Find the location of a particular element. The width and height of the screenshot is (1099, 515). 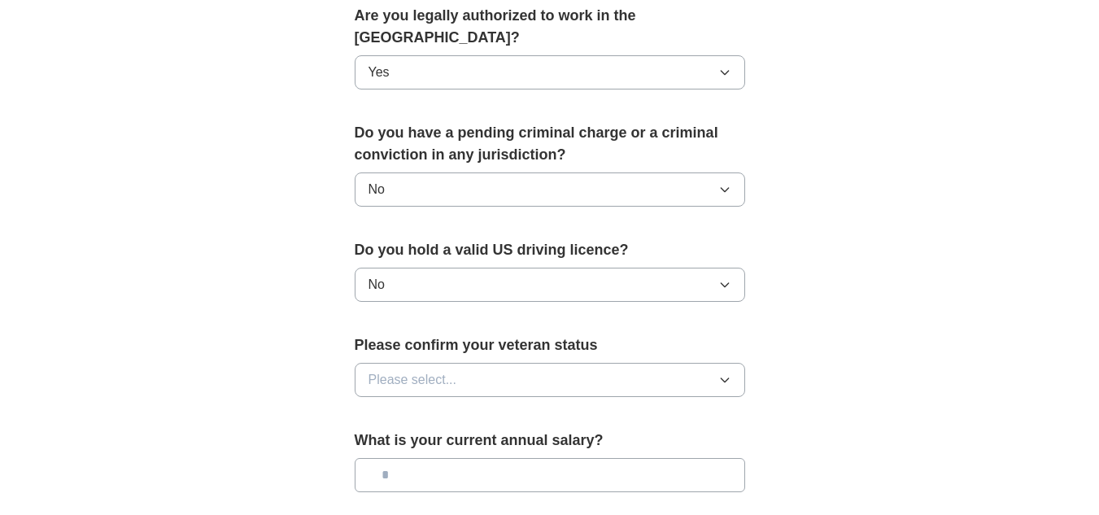

span: Yes is located at coordinates (379, 72).